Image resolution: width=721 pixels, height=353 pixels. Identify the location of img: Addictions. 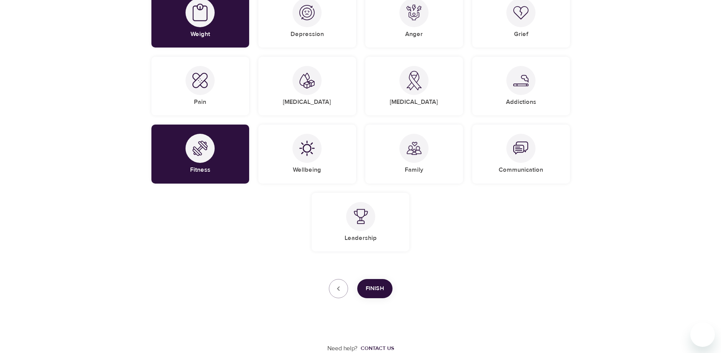
(521, 80).